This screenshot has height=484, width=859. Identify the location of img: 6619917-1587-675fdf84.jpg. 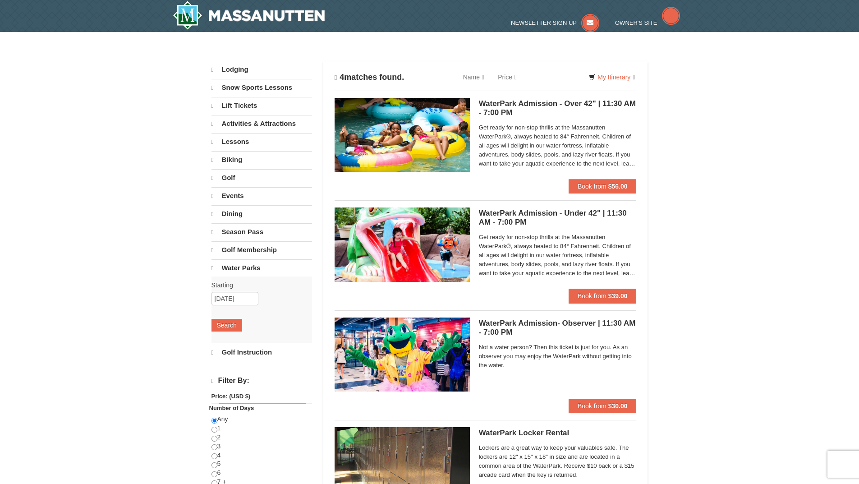
(402, 354).